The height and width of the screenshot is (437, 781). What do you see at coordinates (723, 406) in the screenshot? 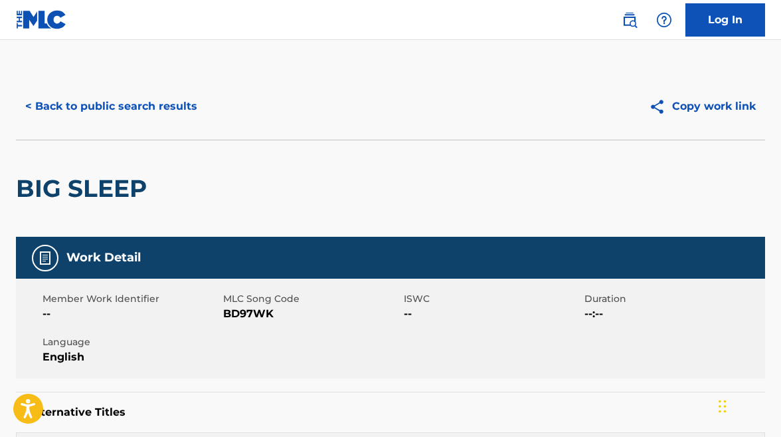
I see `div: Drag` at bounding box center [723, 406].